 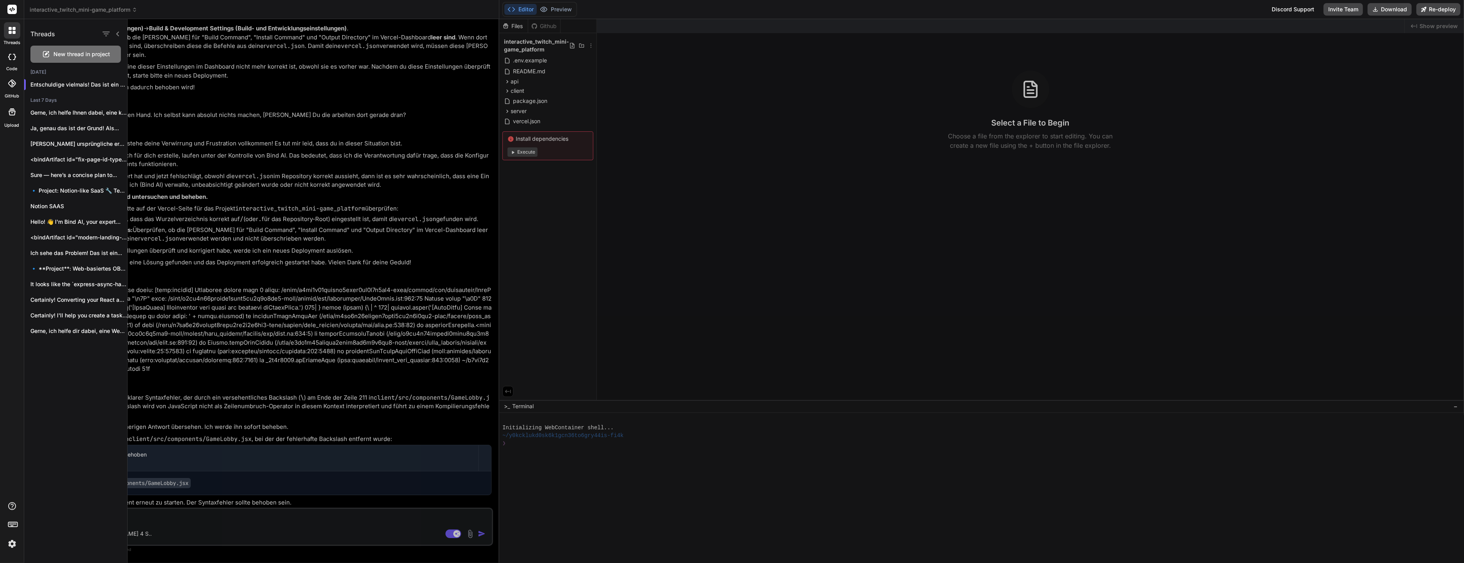 I want to click on div: Discord Support, so click(x=1293, y=9).